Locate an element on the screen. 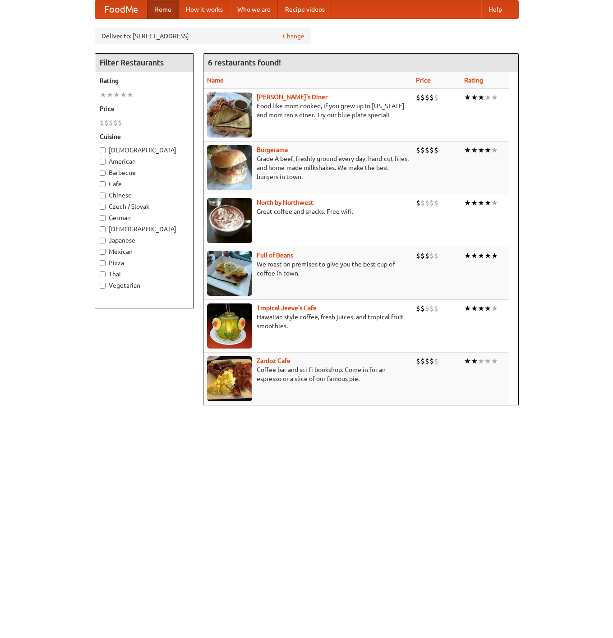 This screenshot has width=613, height=638. label: German is located at coordinates (144, 218).